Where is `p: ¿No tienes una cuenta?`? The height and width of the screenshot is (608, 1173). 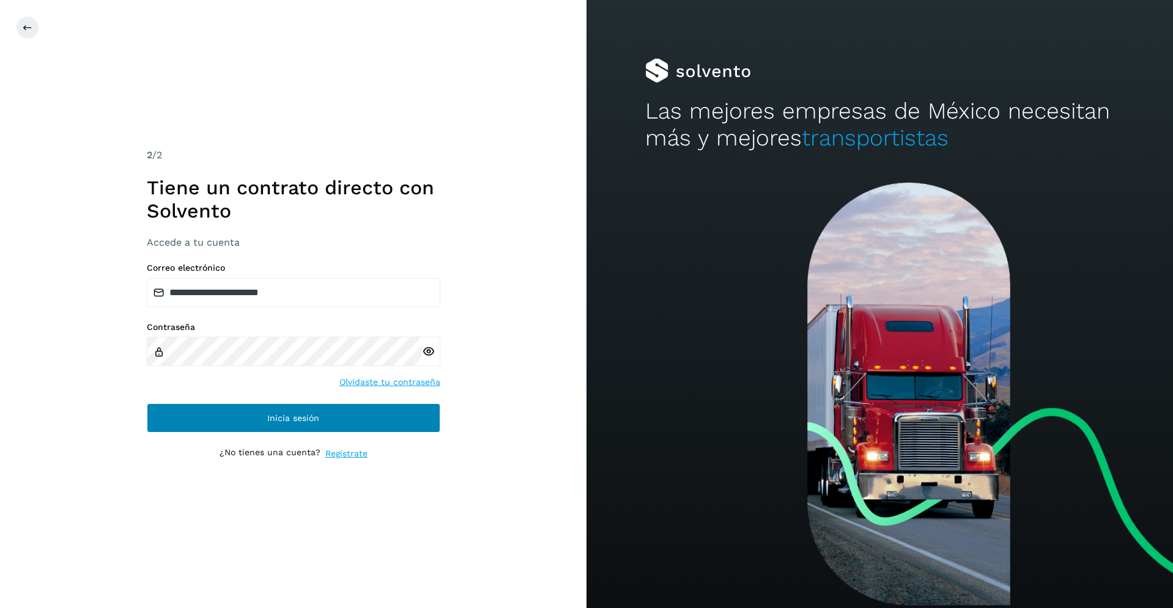
p: ¿No tienes una cuenta? is located at coordinates (270, 454).